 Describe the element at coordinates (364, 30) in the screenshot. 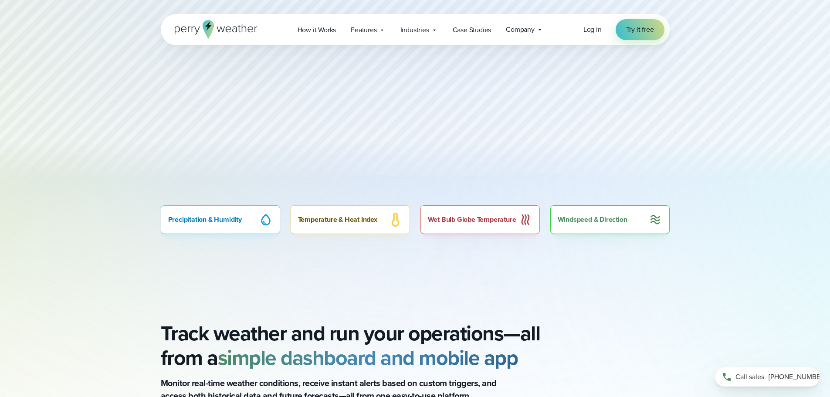

I see `span: Features` at that location.